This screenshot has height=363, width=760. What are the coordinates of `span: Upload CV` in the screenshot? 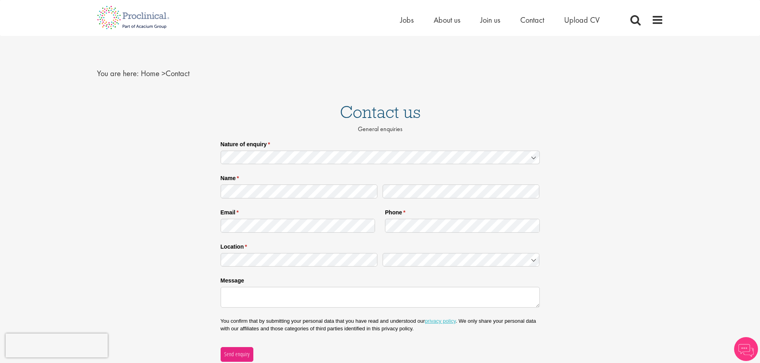 It's located at (581, 20).